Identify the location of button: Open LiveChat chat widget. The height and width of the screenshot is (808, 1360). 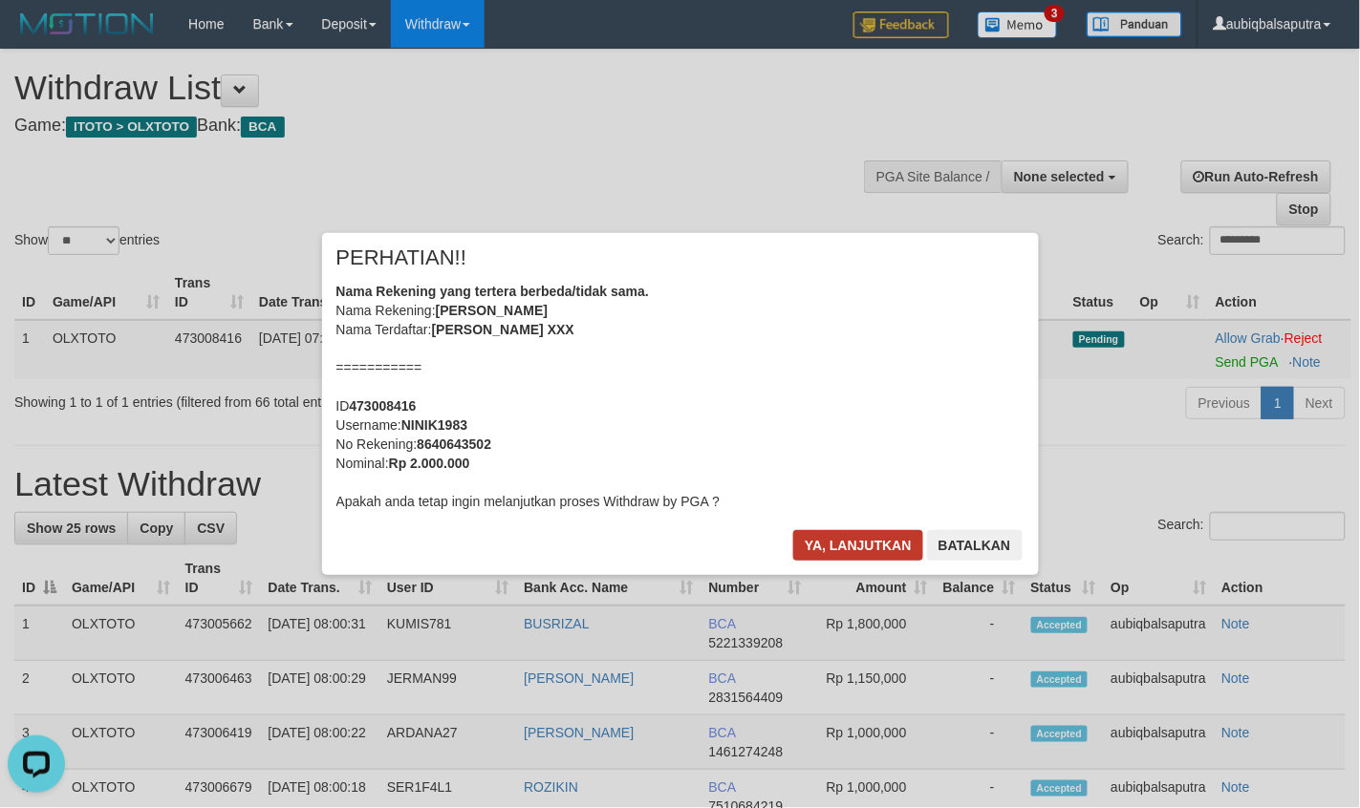
(36, 36).